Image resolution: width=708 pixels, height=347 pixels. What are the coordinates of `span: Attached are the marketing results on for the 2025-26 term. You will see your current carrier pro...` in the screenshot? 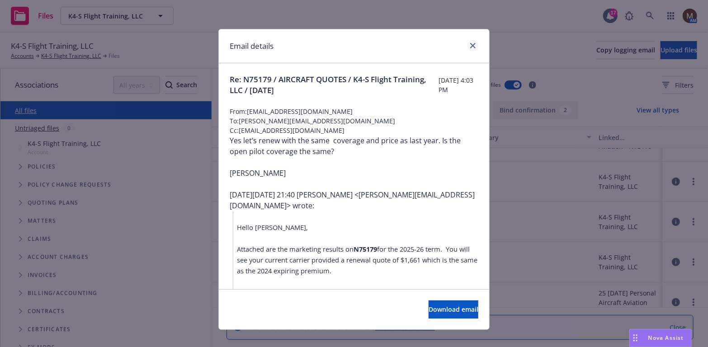 It's located at (357, 260).